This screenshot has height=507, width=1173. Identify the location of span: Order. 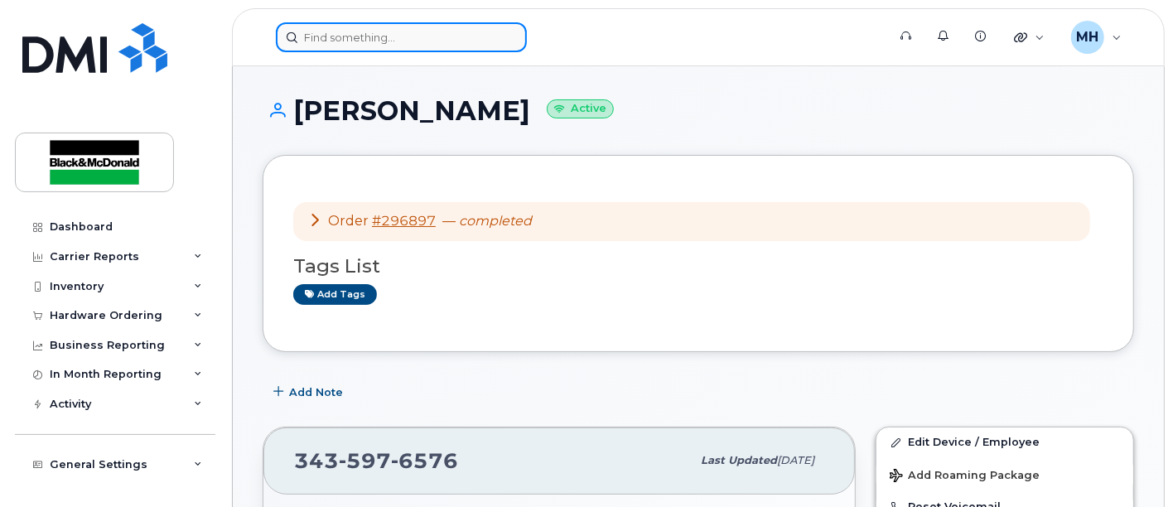
(348, 220).